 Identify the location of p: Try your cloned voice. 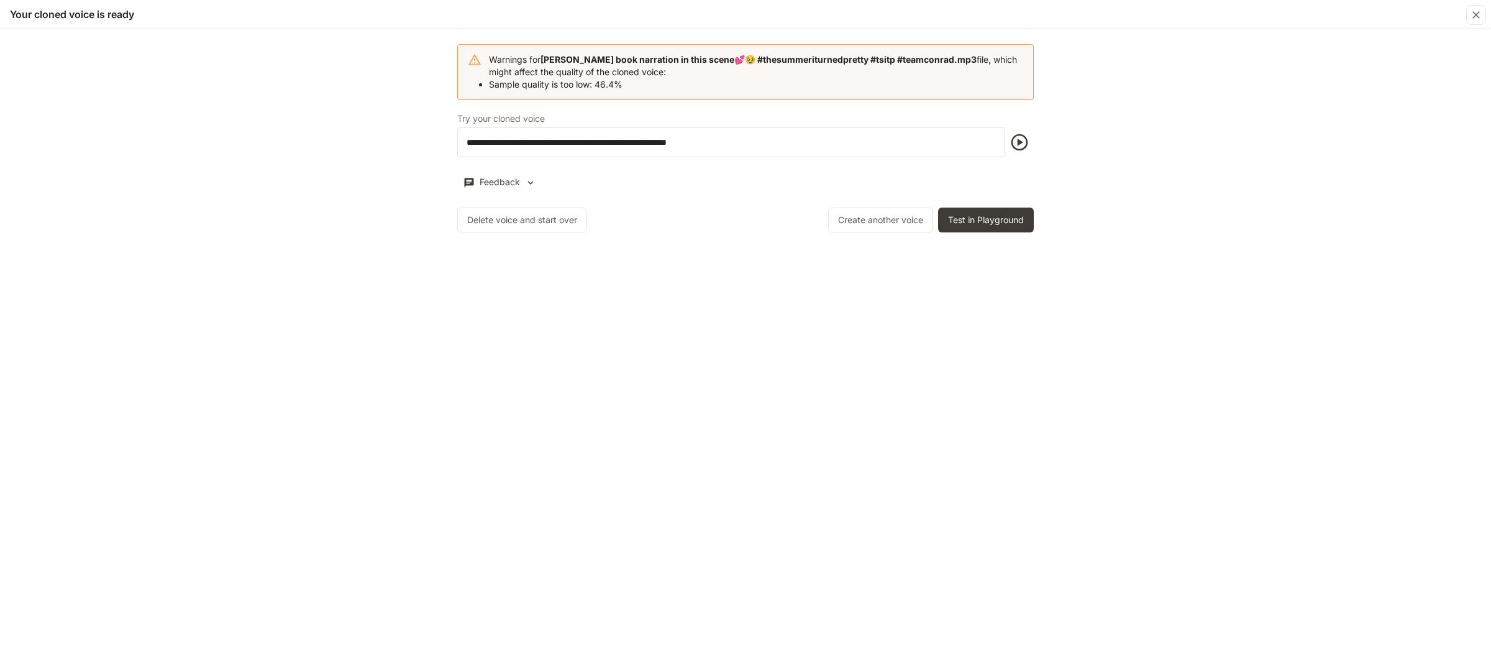
(501, 119).